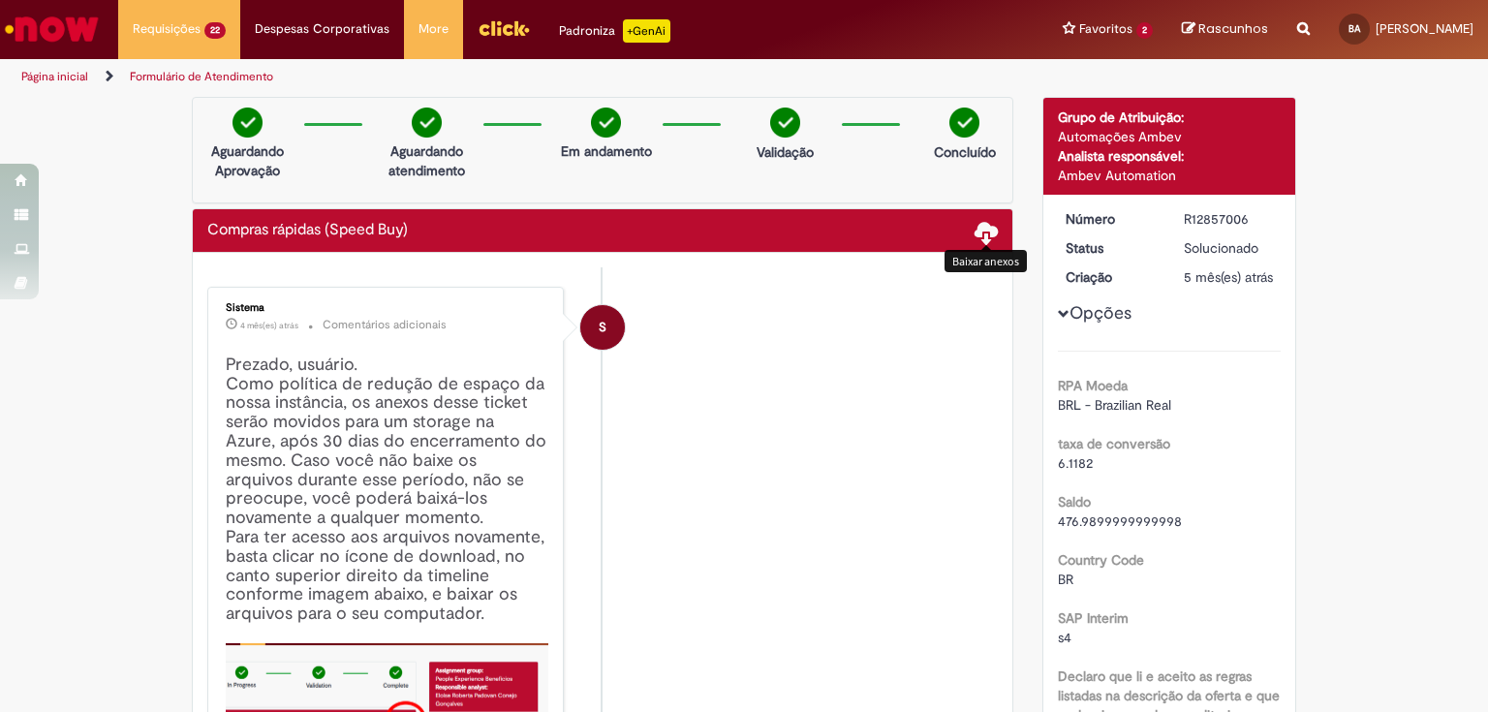 The height and width of the screenshot is (712, 1488). What do you see at coordinates (269, 326) in the screenshot?
I see `time: 04/05/2025 02:51:30` at bounding box center [269, 326].